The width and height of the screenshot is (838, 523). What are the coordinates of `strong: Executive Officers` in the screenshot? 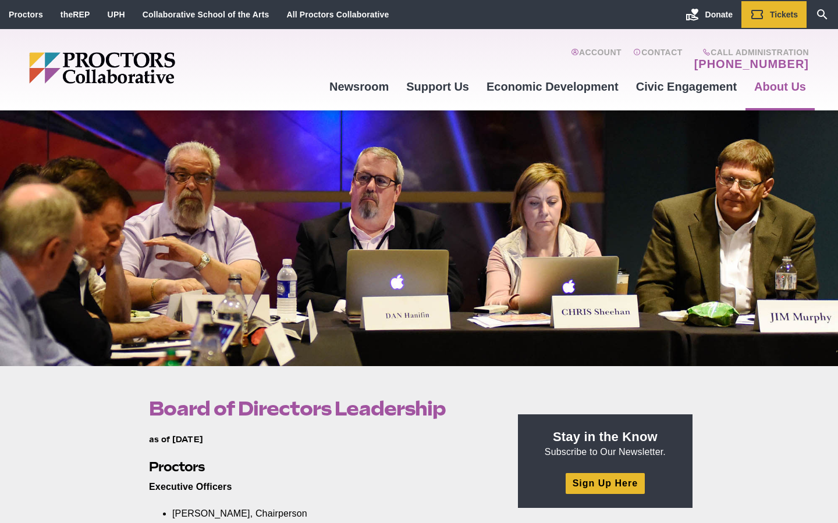 It's located at (190, 487).